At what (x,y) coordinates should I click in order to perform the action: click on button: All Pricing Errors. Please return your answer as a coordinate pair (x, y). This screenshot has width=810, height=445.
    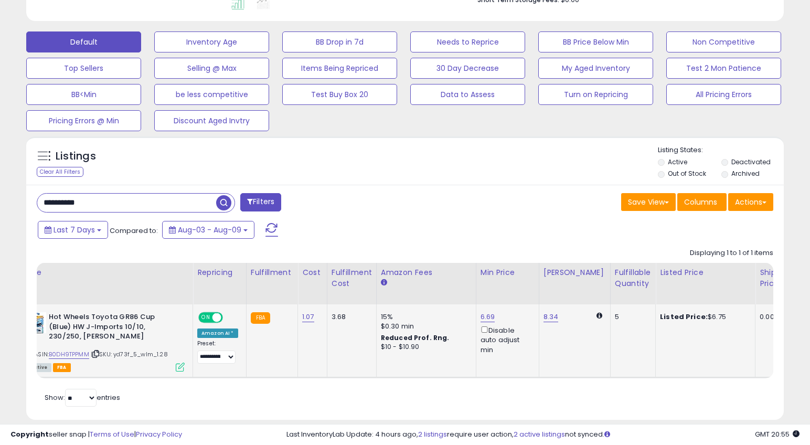
    Looking at the image, I should click on (723, 94).